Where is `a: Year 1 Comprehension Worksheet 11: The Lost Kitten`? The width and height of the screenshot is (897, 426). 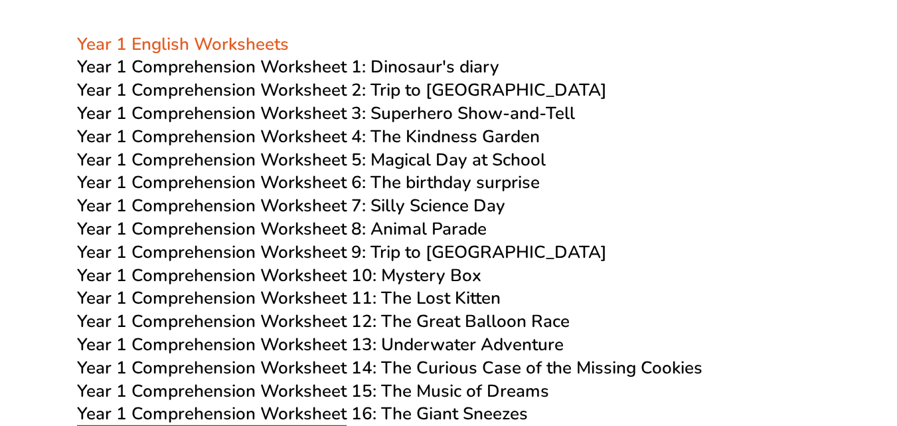 a: Year 1 Comprehension Worksheet 11: The Lost Kitten is located at coordinates (289, 298).